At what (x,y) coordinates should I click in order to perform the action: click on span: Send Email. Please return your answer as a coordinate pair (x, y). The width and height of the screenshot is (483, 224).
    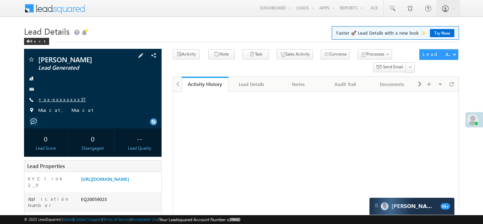
    Looking at the image, I should click on (393, 67).